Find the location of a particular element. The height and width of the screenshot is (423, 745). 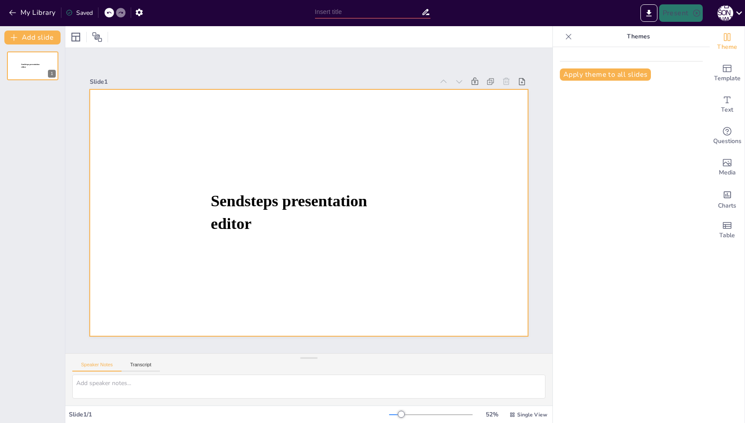

div: Slide 1 is located at coordinates (262, 81).